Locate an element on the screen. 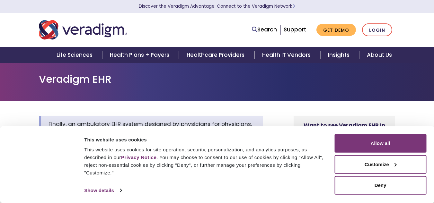 The image size is (434, 203). a: Health Plans + Payers is located at coordinates (140, 55).